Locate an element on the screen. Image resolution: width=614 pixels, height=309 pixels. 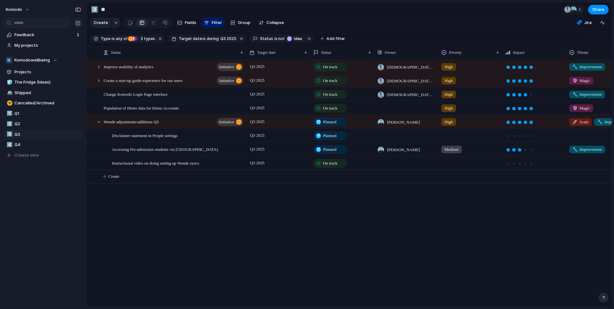
span: Create view is located at coordinates (27, 155).